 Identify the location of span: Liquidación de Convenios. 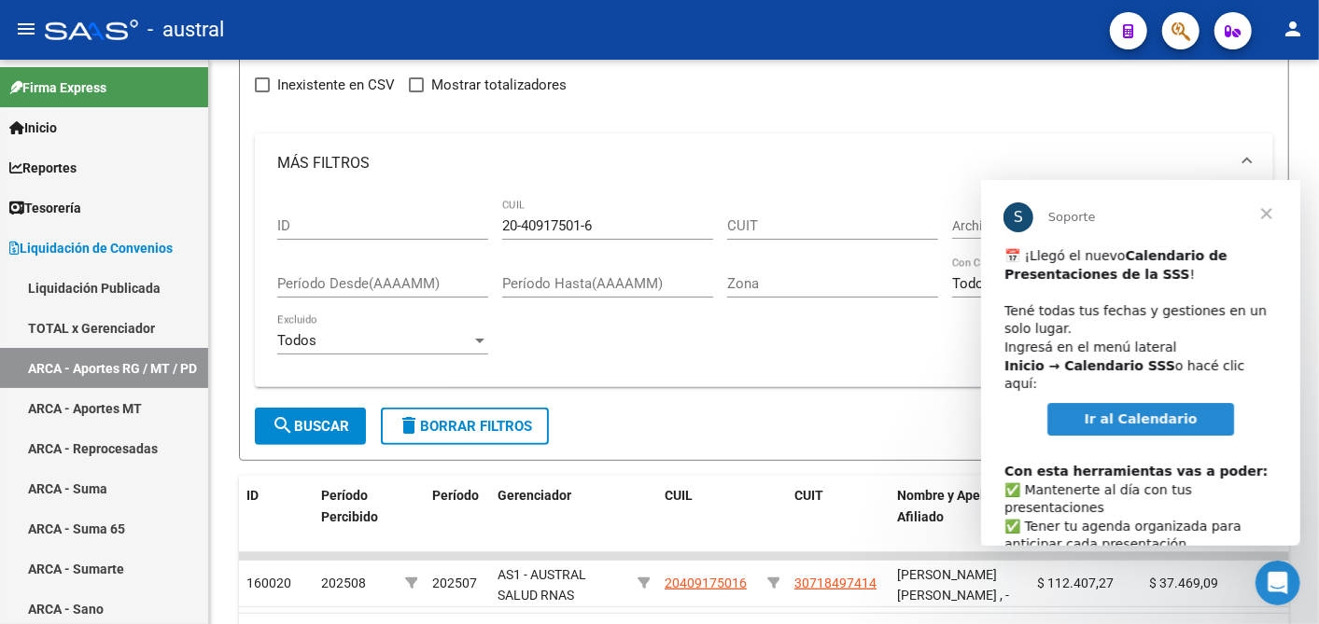
(91, 248).